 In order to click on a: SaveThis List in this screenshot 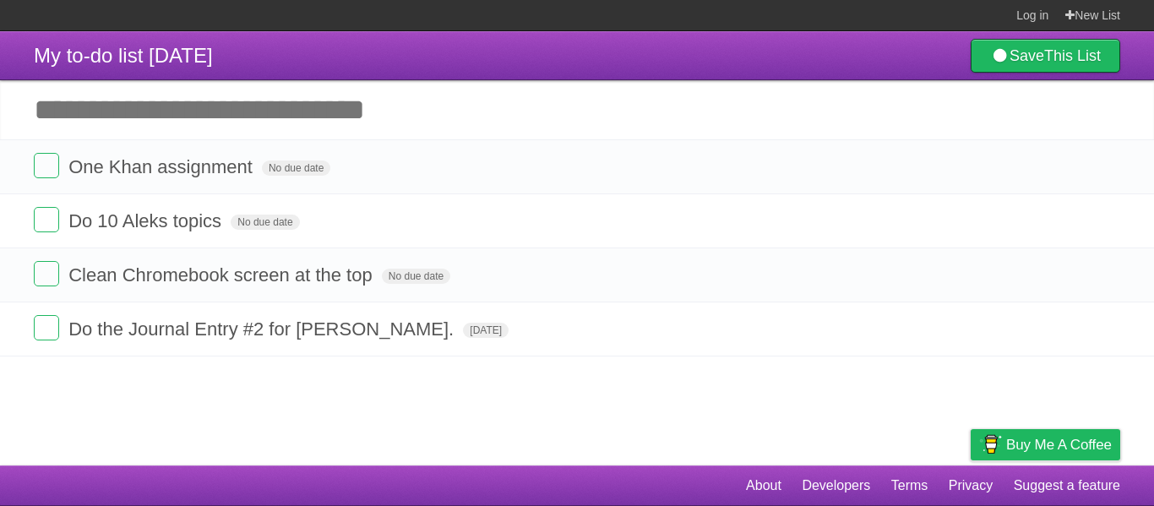, I will do `click(1045, 56)`.